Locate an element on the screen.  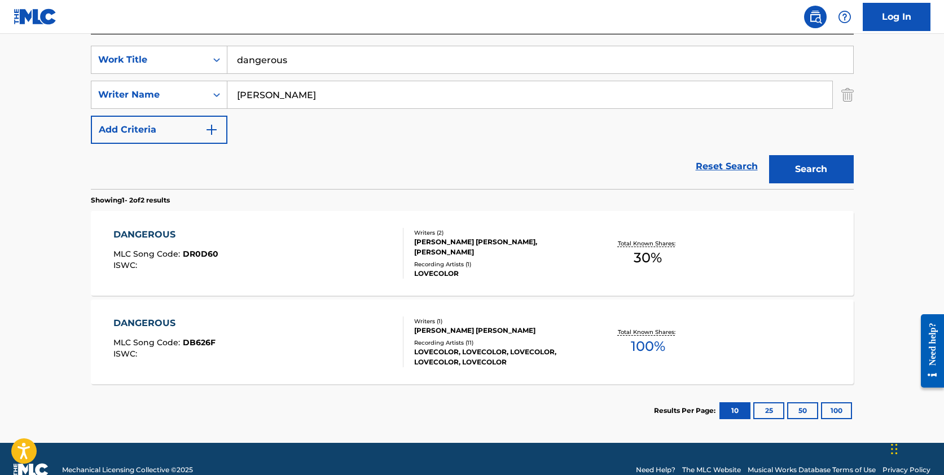
div: Help is located at coordinates (845, 17).